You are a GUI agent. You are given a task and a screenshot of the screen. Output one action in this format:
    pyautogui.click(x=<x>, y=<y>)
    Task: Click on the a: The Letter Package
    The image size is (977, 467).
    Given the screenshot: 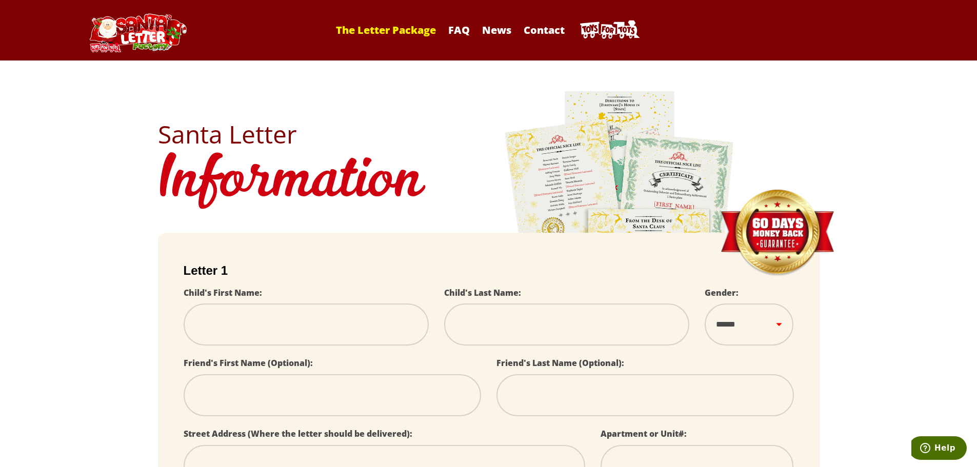 What is the action you would take?
    pyautogui.click(x=386, y=30)
    